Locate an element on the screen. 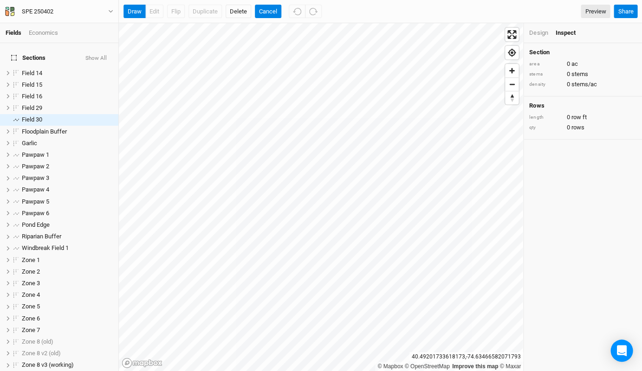 The height and width of the screenshot is (371, 642). span: Find my location is located at coordinates (511, 52).